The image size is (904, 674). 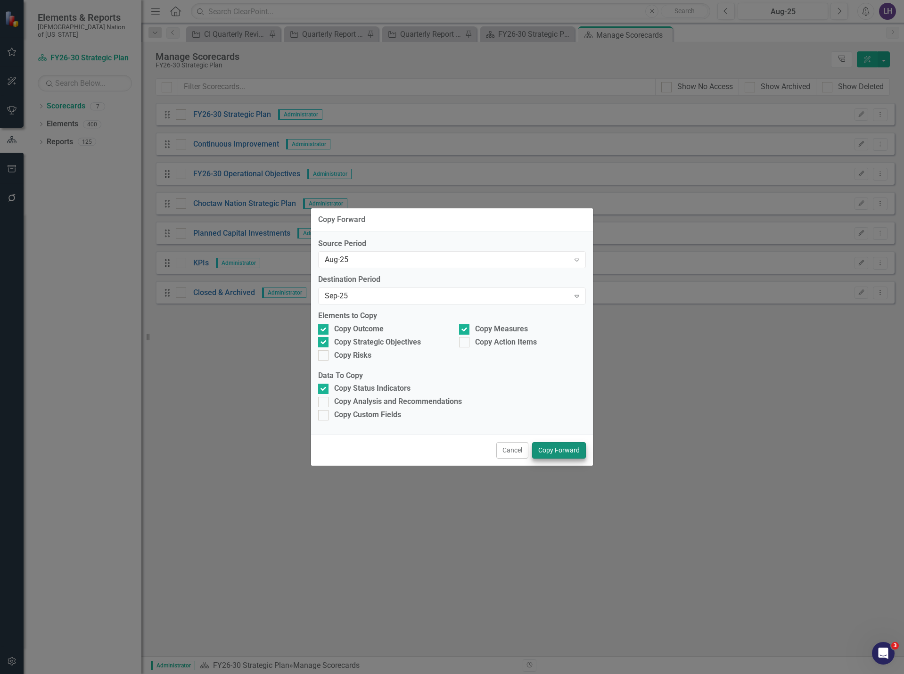 I want to click on div: Copy Measures, so click(x=501, y=329).